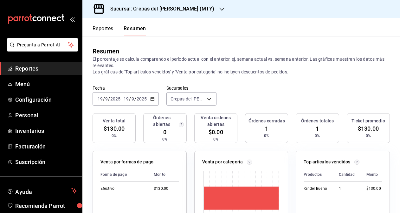  What do you see at coordinates (369, 121) in the screenshot?
I see `h3: Ticket promedio` at bounding box center [369, 121].